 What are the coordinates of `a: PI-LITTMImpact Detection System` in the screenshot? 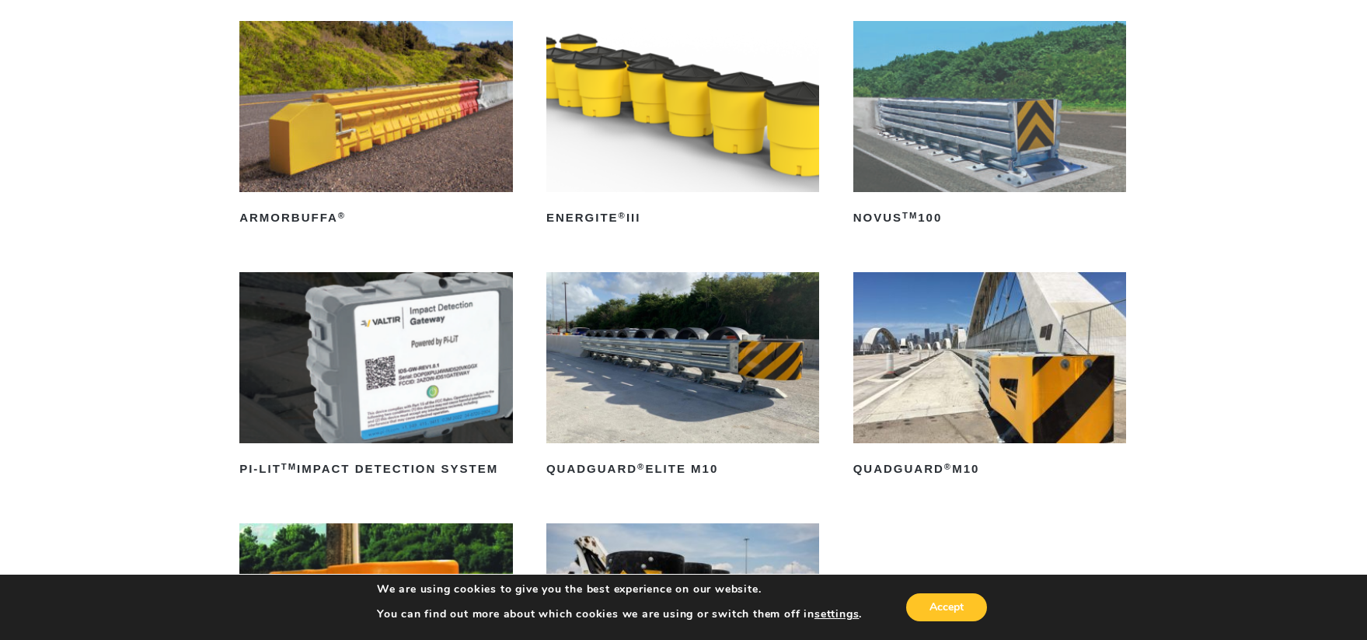 It's located at (375, 376).